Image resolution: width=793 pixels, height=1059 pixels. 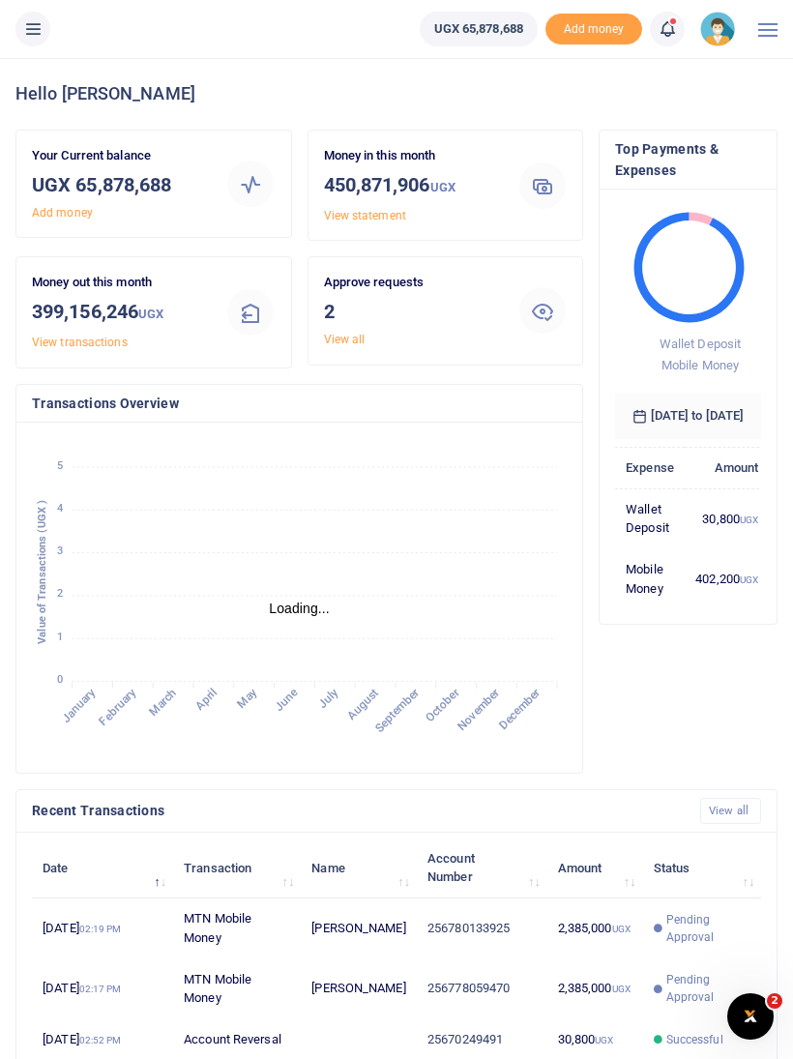 What do you see at coordinates (121, 282) in the screenshot?
I see `p: Money out this month` at bounding box center [121, 282].